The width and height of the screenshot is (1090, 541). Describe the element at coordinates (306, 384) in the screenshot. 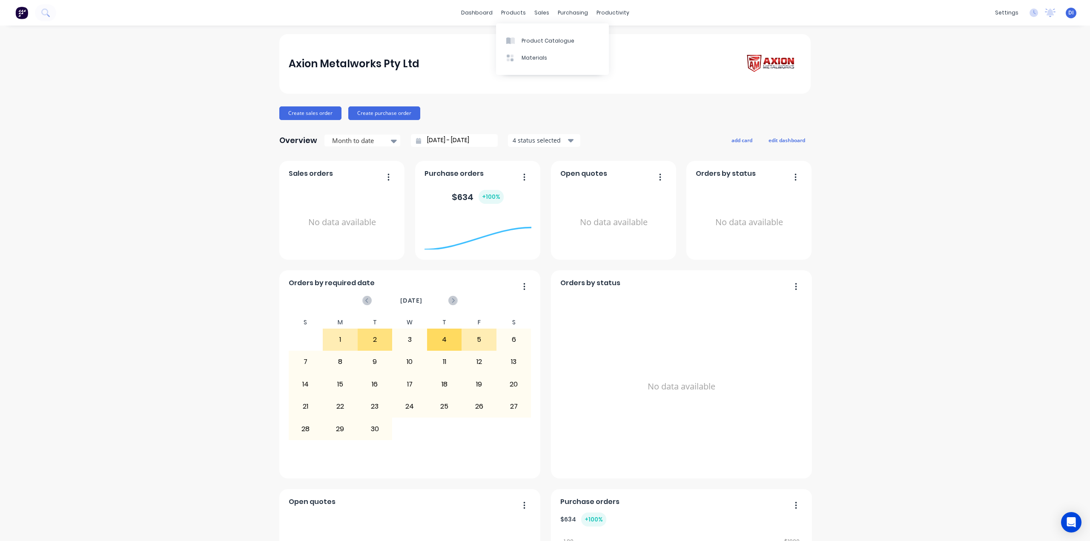

I see `div: 14` at that location.